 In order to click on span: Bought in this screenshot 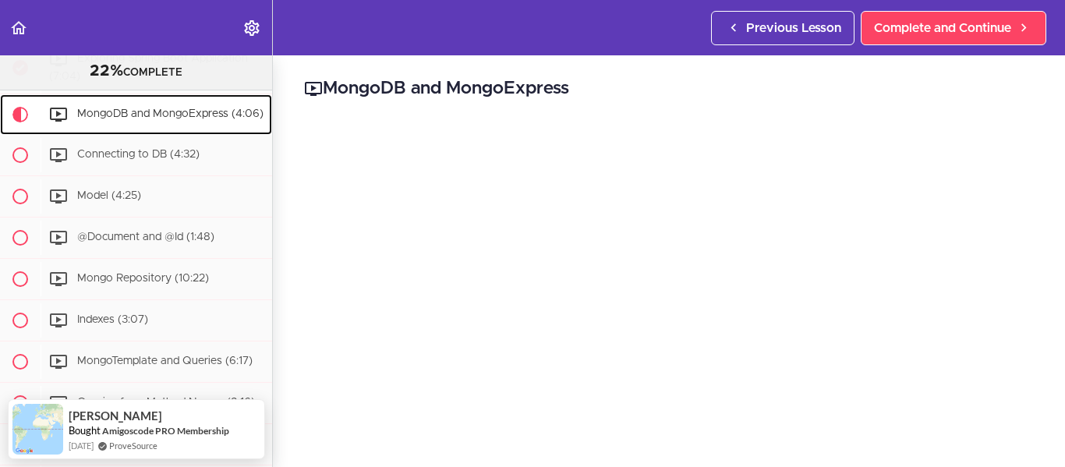, I will do `click(84, 430)`.